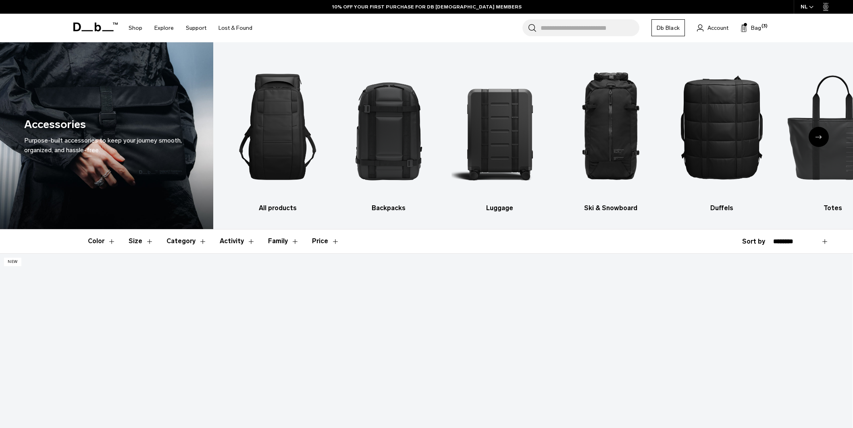 Image resolution: width=853 pixels, height=428 pixels. I want to click on h3: Ski & Snowboard, so click(611, 208).